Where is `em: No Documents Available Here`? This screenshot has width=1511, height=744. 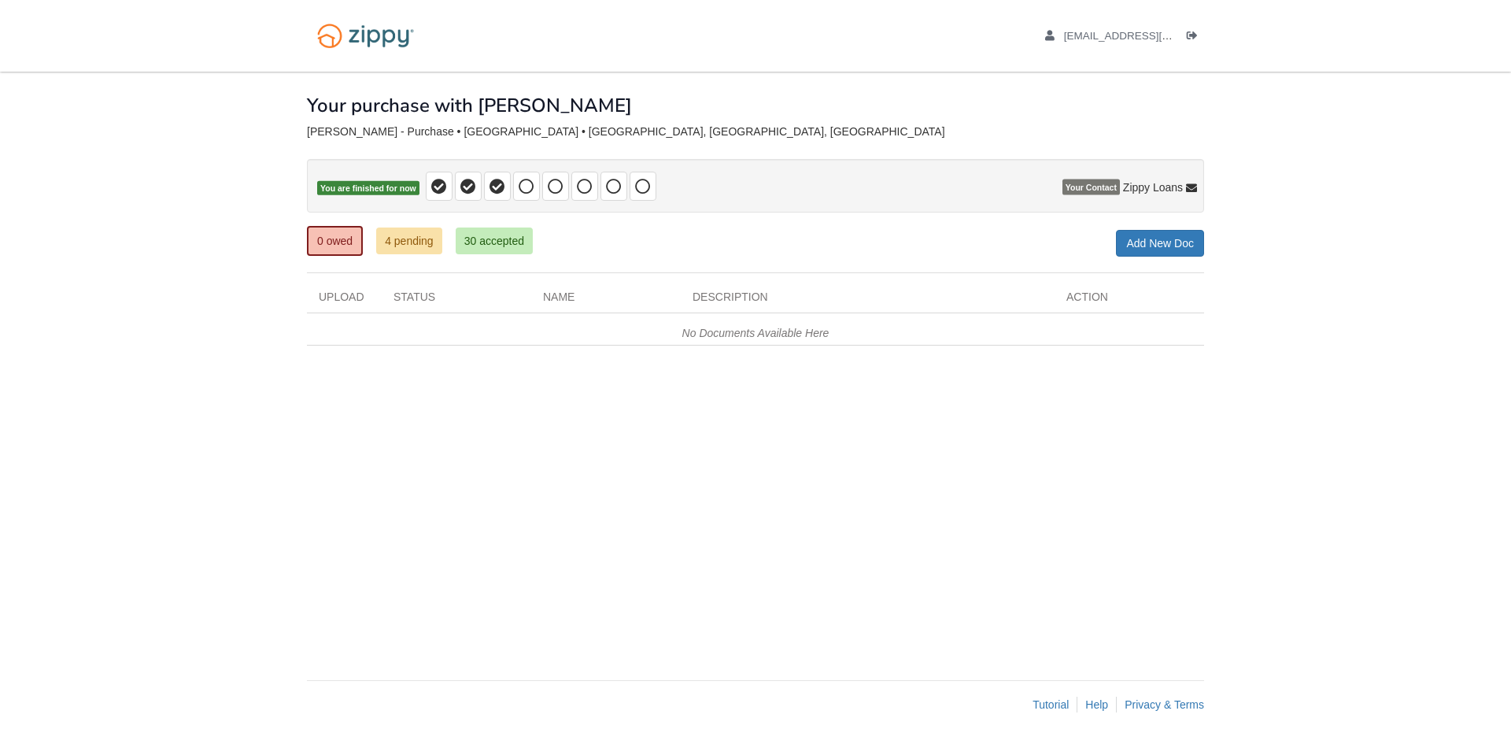
em: No Documents Available Here is located at coordinates (755, 333).